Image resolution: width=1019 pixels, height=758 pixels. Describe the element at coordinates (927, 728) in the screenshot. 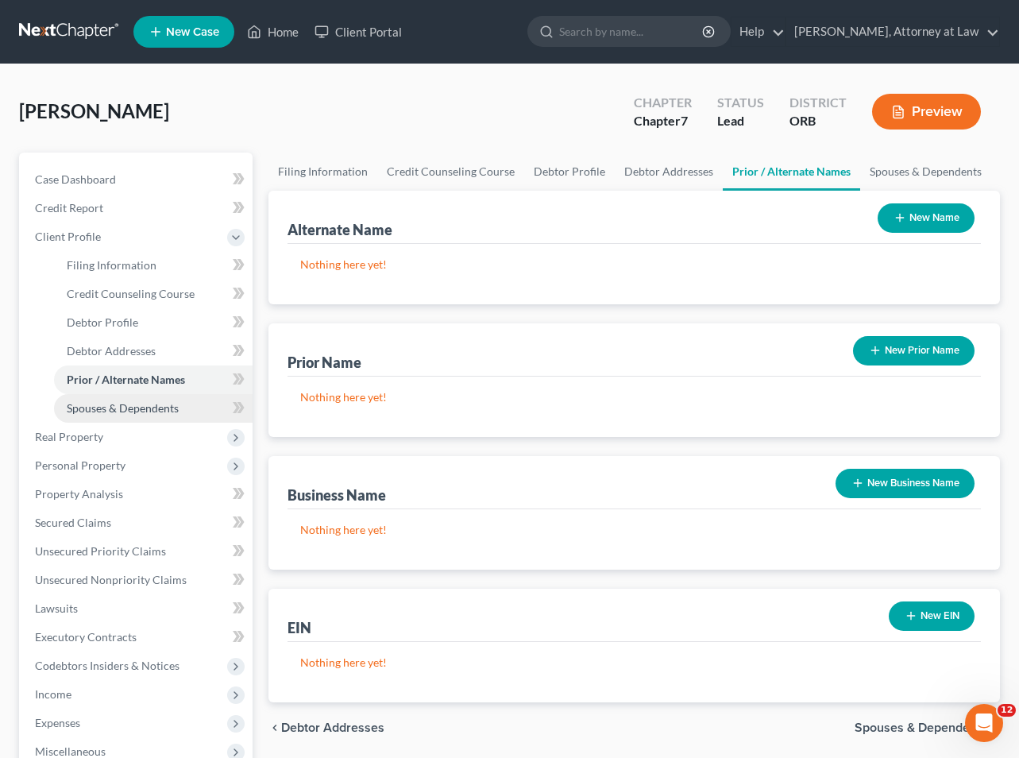

I see `button: Spouses & Dependents chevron_right` at that location.